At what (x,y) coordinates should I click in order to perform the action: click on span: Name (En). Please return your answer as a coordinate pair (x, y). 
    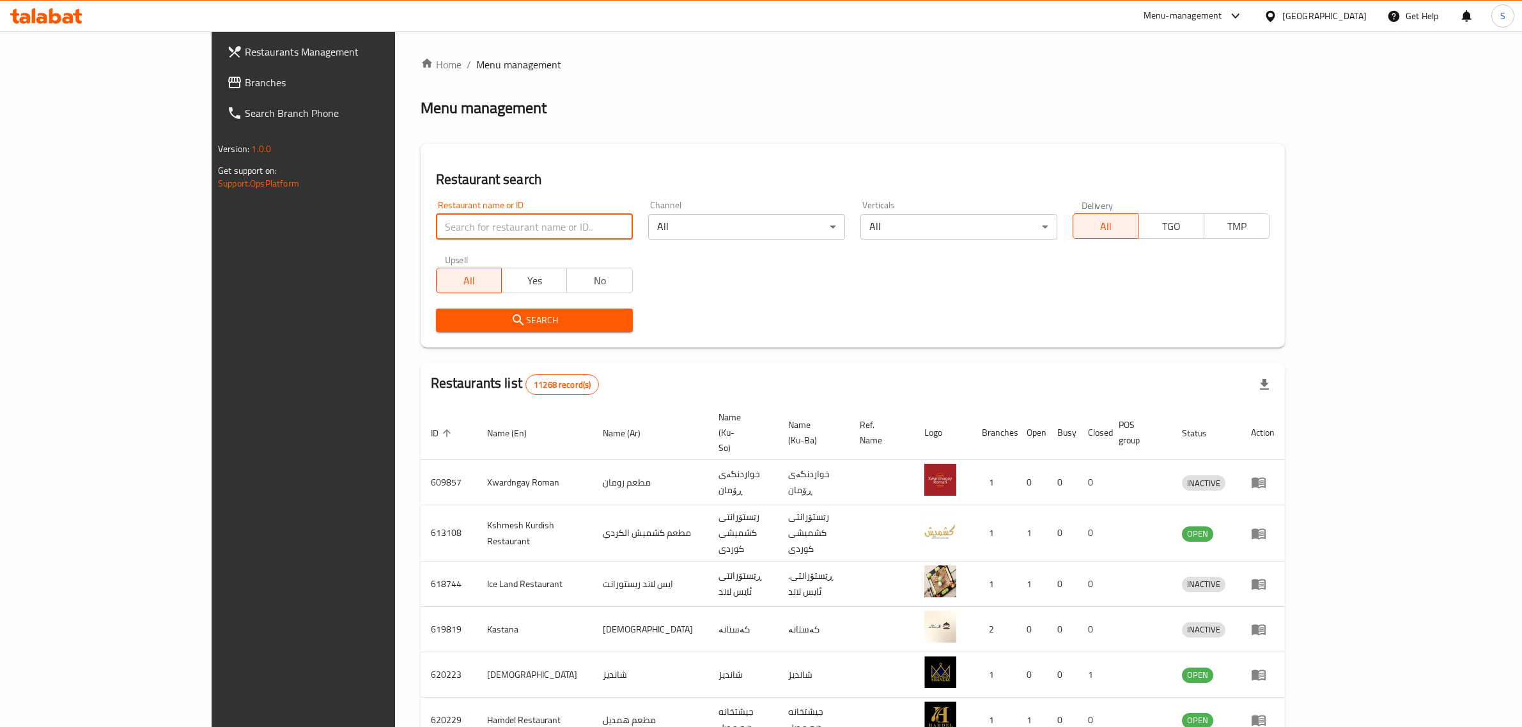
    Looking at the image, I should click on (515, 433).